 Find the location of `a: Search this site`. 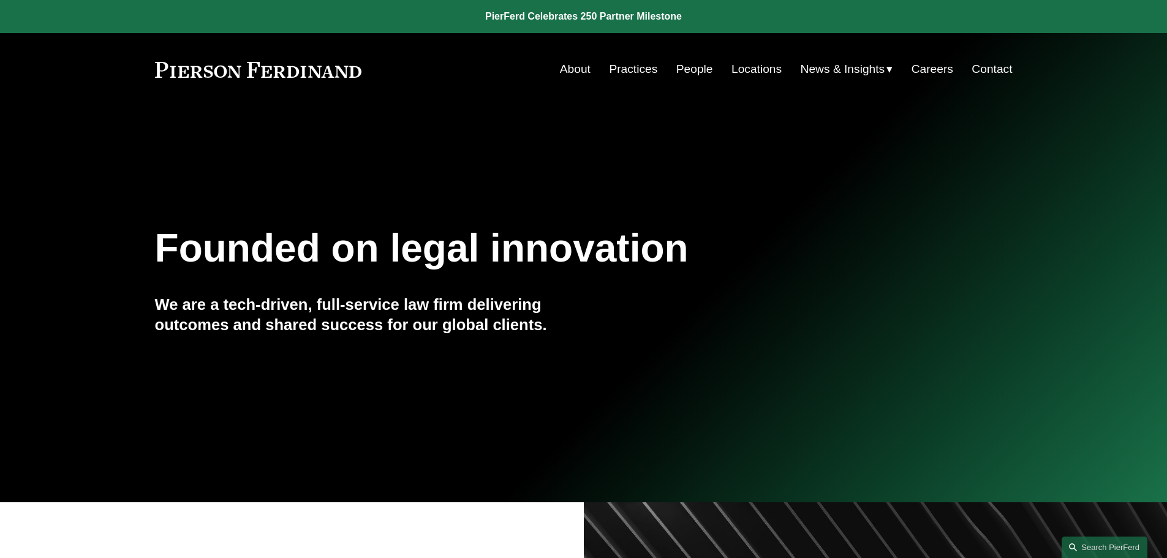

a: Search this site is located at coordinates (1105, 547).